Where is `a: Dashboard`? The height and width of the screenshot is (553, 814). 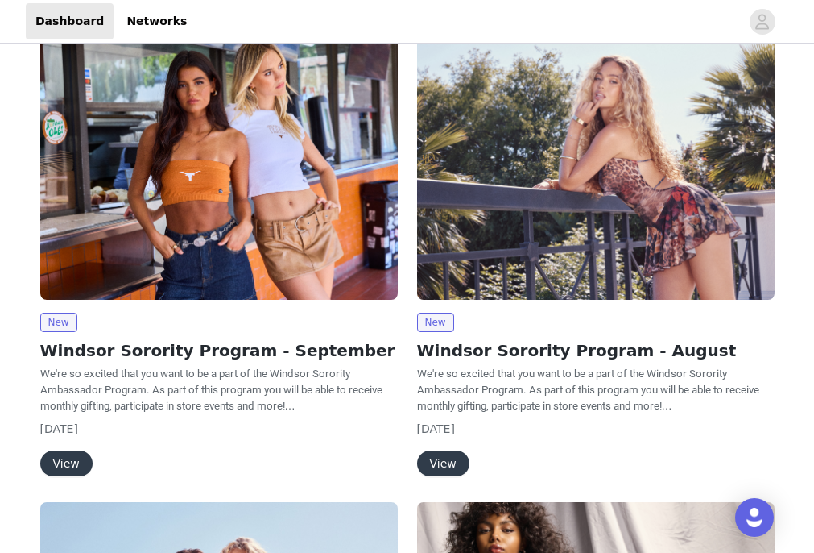
a: Dashboard is located at coordinates (69, 21).